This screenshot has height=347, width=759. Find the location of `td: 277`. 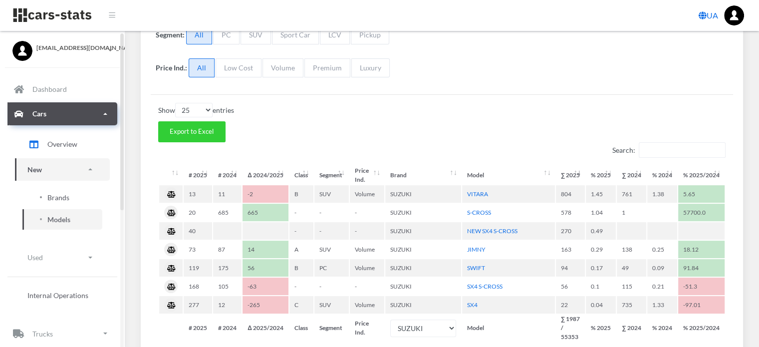

td: 277 is located at coordinates (198, 304).